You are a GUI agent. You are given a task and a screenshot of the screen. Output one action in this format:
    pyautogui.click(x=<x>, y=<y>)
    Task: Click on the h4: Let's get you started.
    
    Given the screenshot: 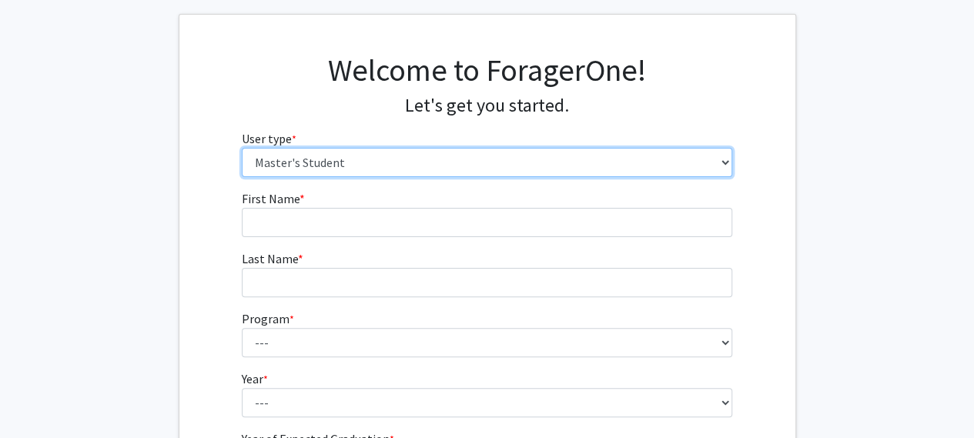 What is the action you would take?
    pyautogui.click(x=487, y=105)
    